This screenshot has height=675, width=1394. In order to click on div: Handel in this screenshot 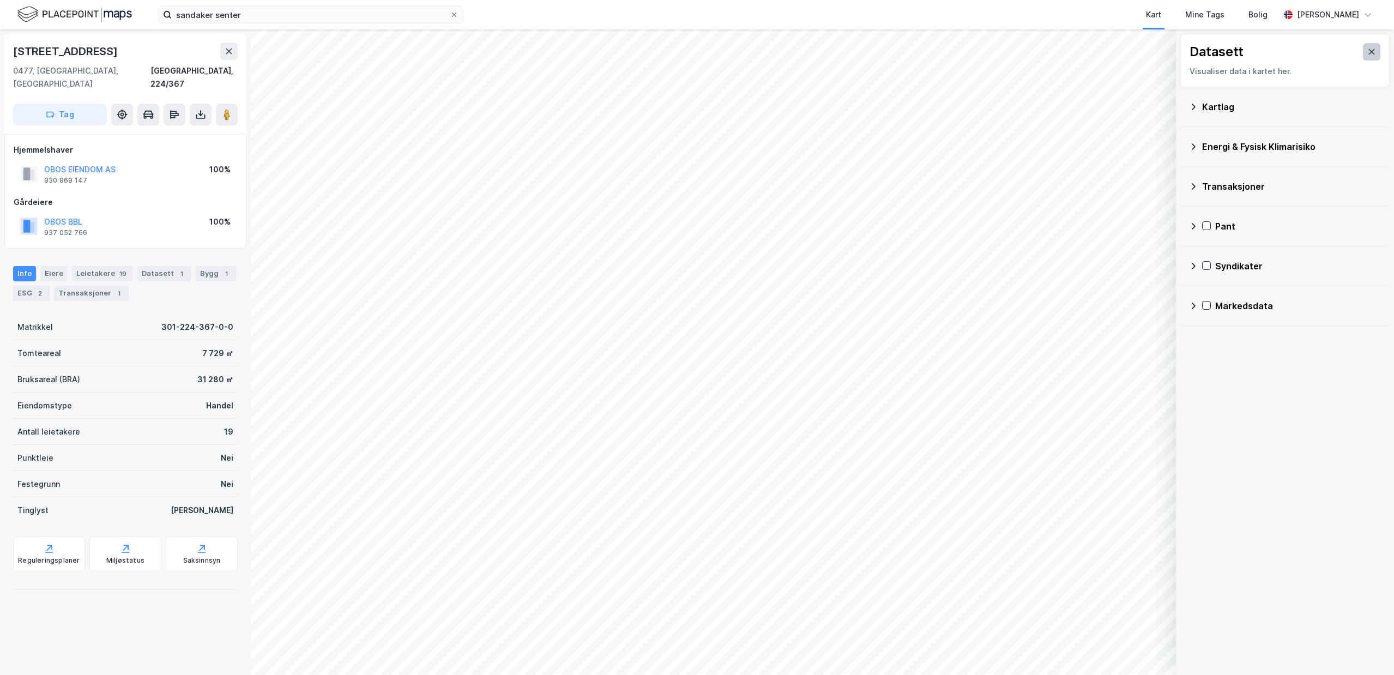, I will do `click(220, 406)`.